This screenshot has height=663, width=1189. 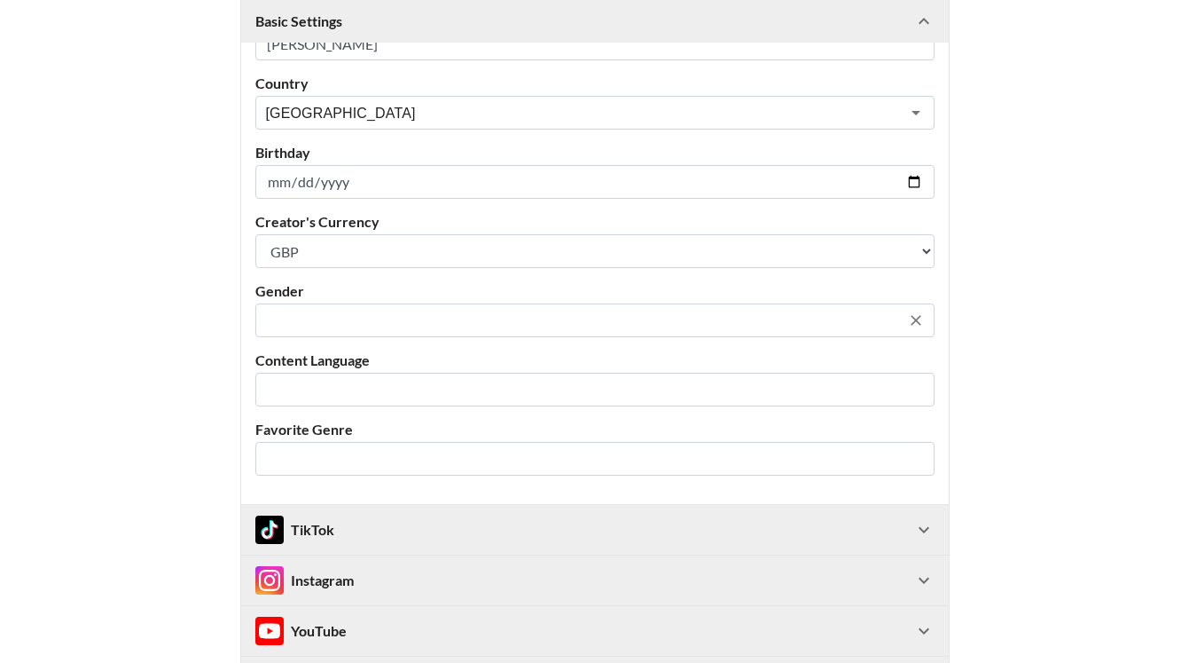 I want to click on button: Clear, so click(x=916, y=320).